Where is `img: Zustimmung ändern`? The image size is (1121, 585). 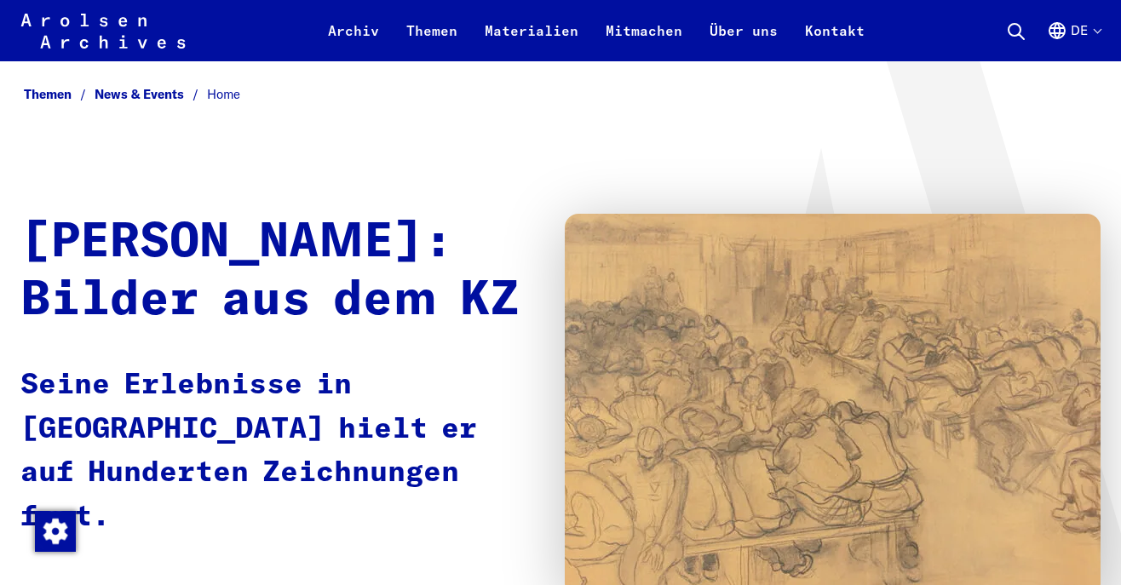 img: Zustimmung ändern is located at coordinates (55, 531).